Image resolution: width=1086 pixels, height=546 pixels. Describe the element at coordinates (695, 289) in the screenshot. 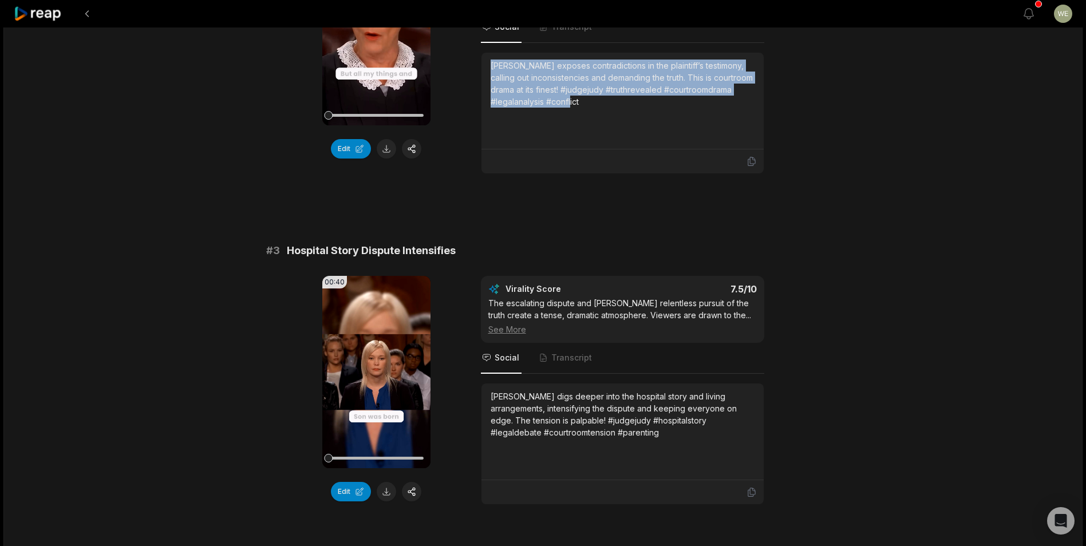

I see `div: 7.5 /10` at that location.